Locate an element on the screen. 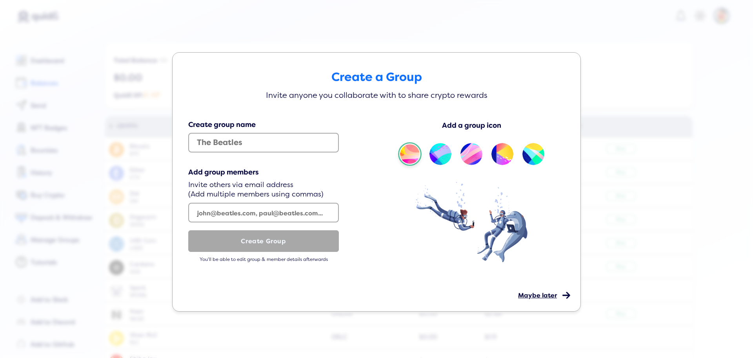 This screenshot has width=753, height=358. h3: Create a Group is located at coordinates (377, 77).